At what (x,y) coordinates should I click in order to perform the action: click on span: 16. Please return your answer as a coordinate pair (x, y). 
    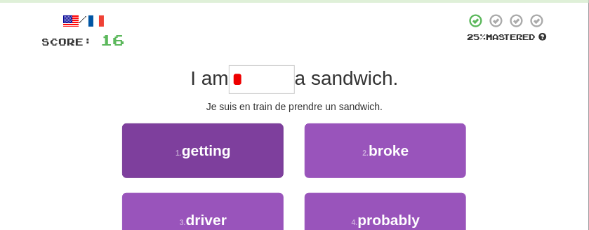
    Looking at the image, I should click on (113, 39).